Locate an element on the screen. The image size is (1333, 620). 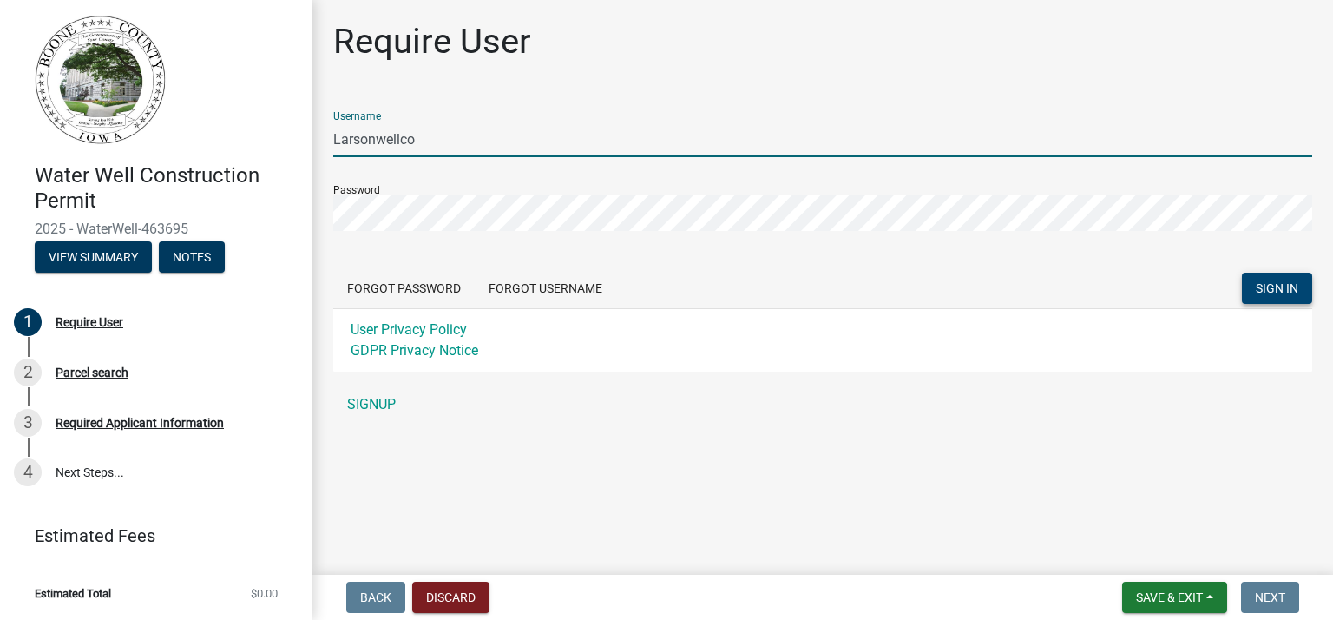
button: Notes is located at coordinates (192, 257).